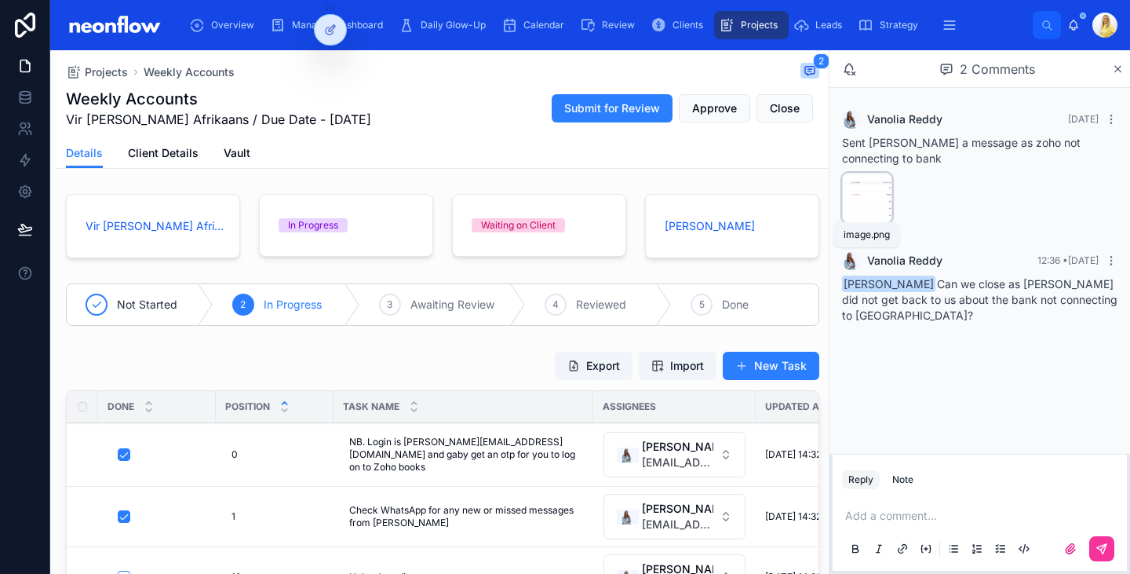  I want to click on button: Close, so click(785, 108).